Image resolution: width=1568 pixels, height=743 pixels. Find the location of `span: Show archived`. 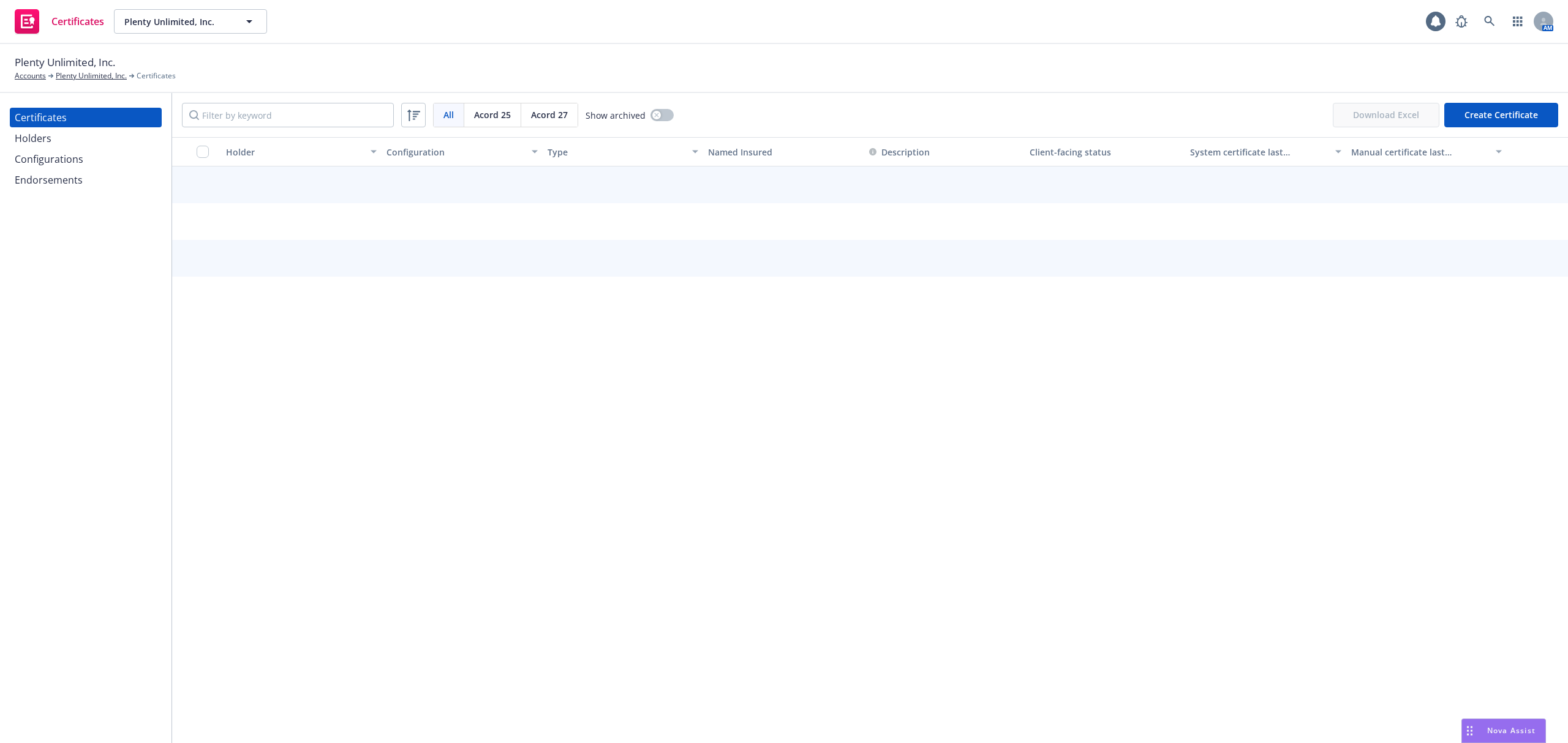

span: Show archived is located at coordinates (615, 115).